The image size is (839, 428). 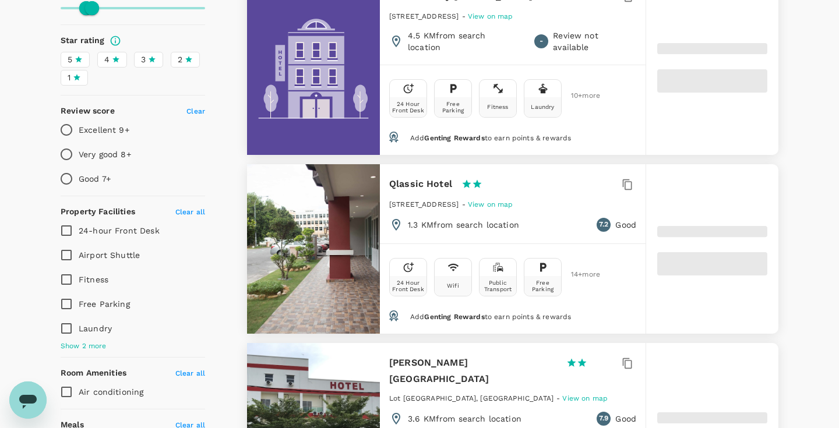 I want to click on p: Very good 8+, so click(x=105, y=154).